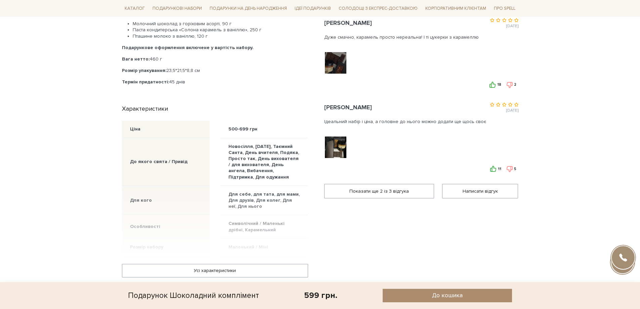  Describe the element at coordinates (511, 169) in the screenshot. I see `button: 5` at that location.